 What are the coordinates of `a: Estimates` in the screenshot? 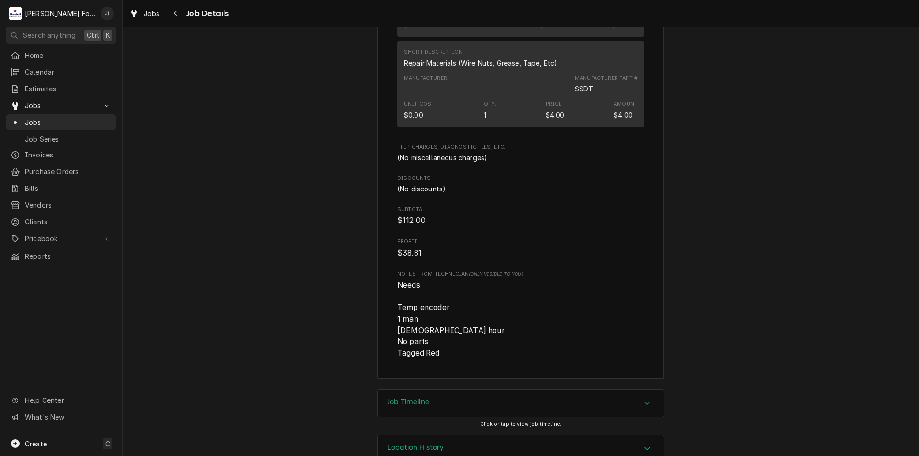 It's located at (61, 89).